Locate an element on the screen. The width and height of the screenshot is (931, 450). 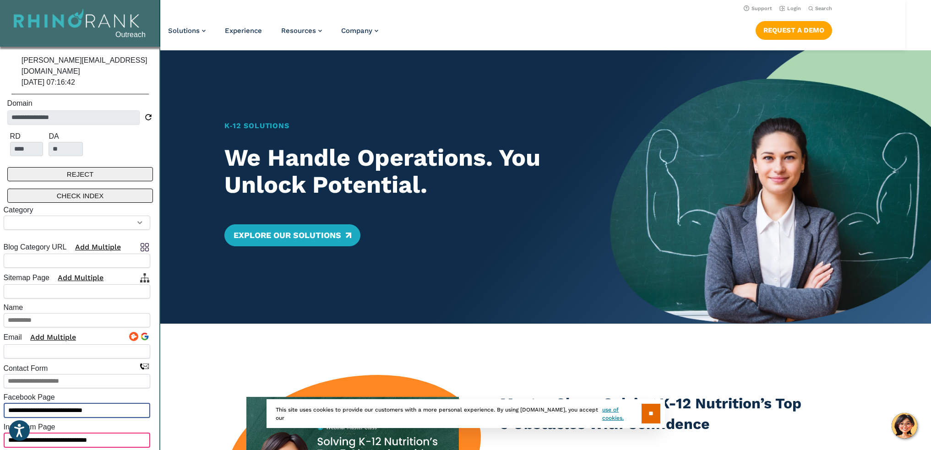
p: Outreach is located at coordinates (79, 35).